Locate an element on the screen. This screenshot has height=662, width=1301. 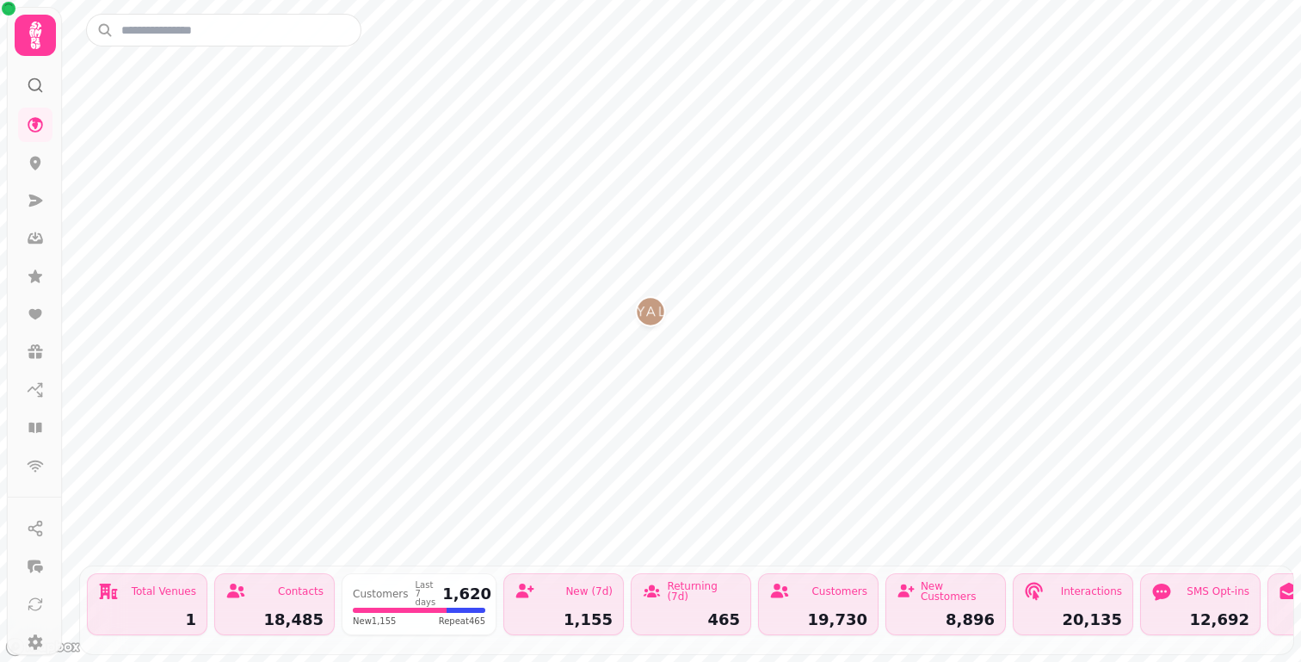
div: Contacts is located at coordinates (300, 591).